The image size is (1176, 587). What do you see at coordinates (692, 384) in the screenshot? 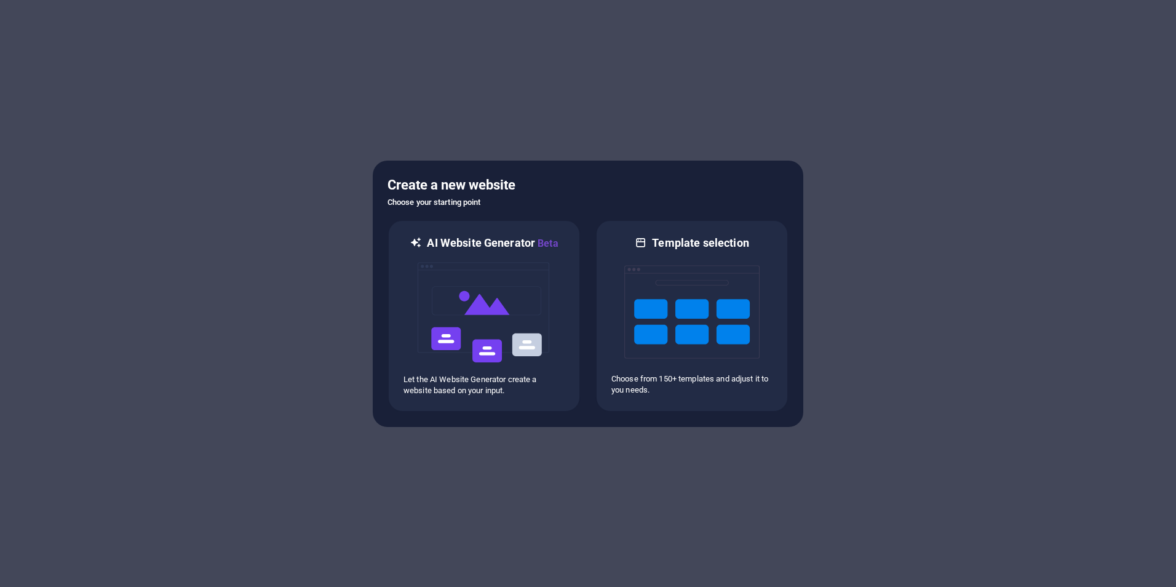
I see `p: Choose from 150+ templates and adjust it to you needs.` at bounding box center [692, 384].